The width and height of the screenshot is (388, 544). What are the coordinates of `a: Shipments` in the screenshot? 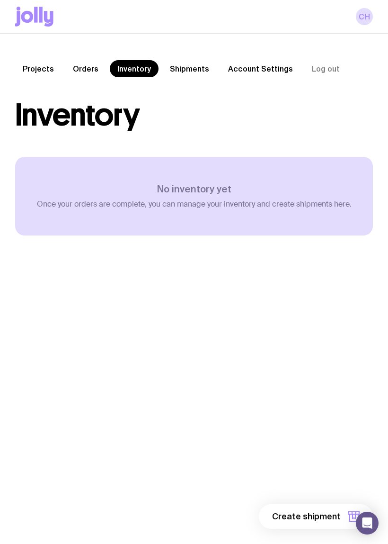 It's located at (189, 69).